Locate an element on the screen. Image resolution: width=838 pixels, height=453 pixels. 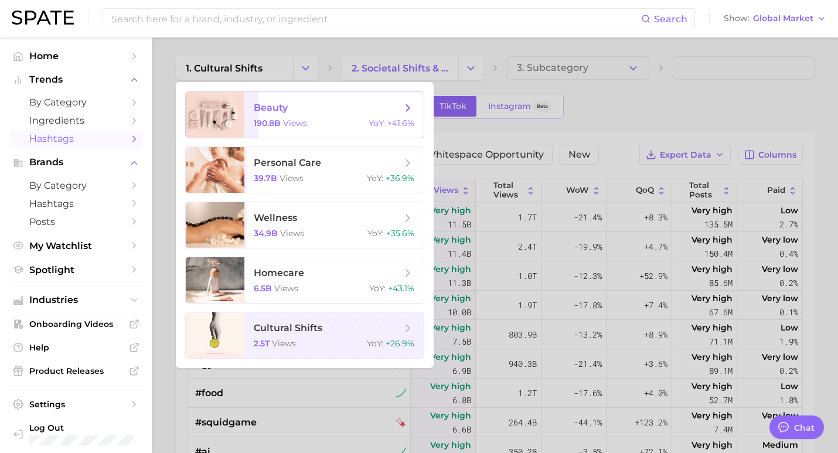
input: Search here for a brand, industry, or ingredient is located at coordinates (376, 19).